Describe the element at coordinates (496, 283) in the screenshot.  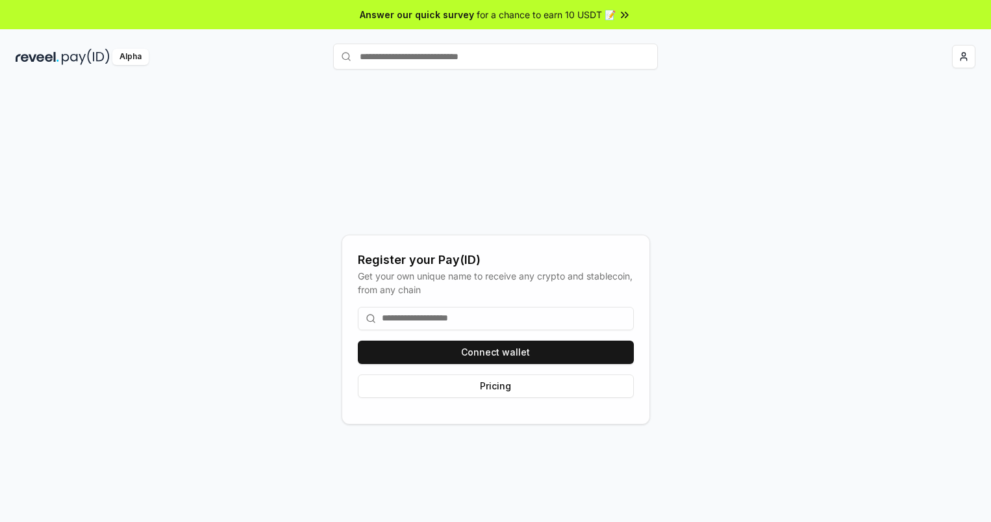
I see `div: Get your own unique name to receive any crypto and stablecoin, from any chain` at that location.